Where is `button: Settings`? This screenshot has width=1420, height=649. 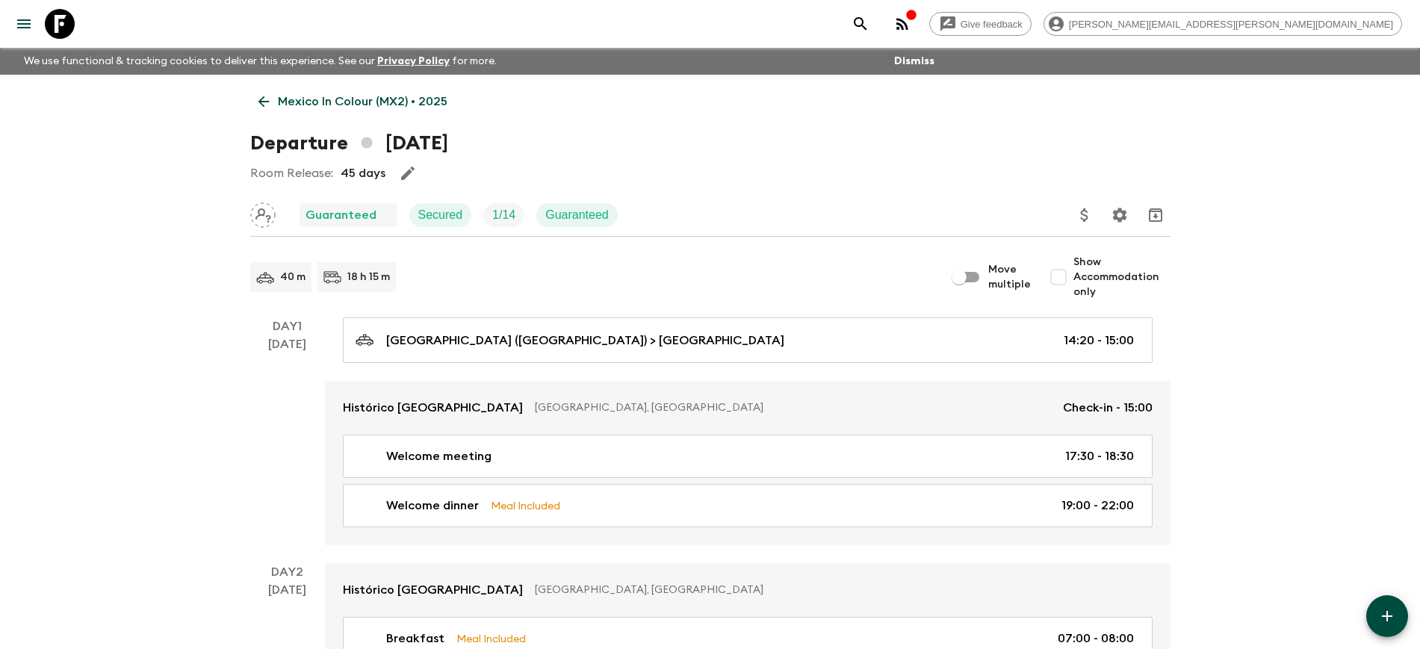
button: Settings is located at coordinates (1120, 215).